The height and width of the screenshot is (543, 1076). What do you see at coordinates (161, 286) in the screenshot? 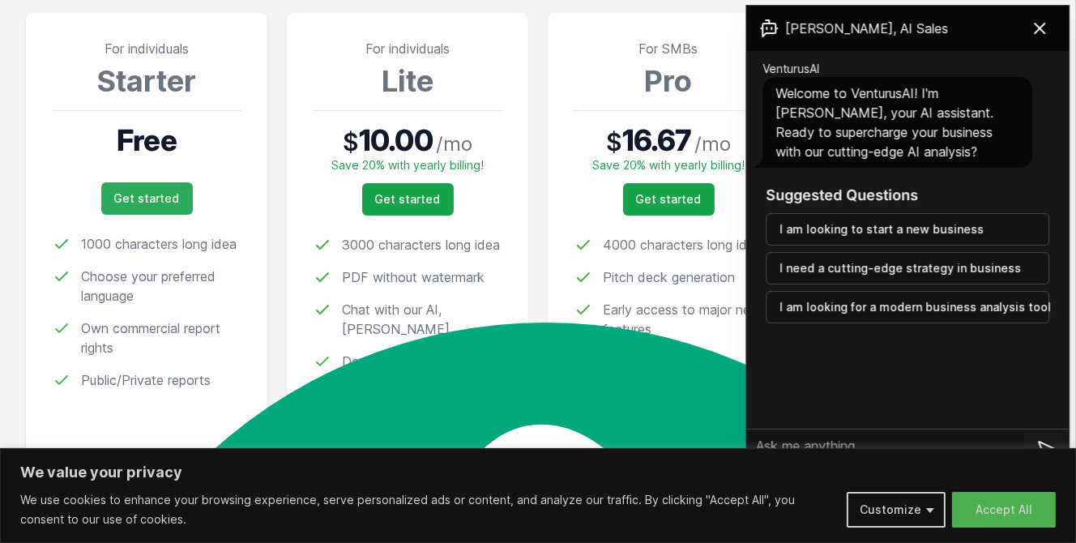
I see `span: Choose your preferred language` at bounding box center [161, 286].